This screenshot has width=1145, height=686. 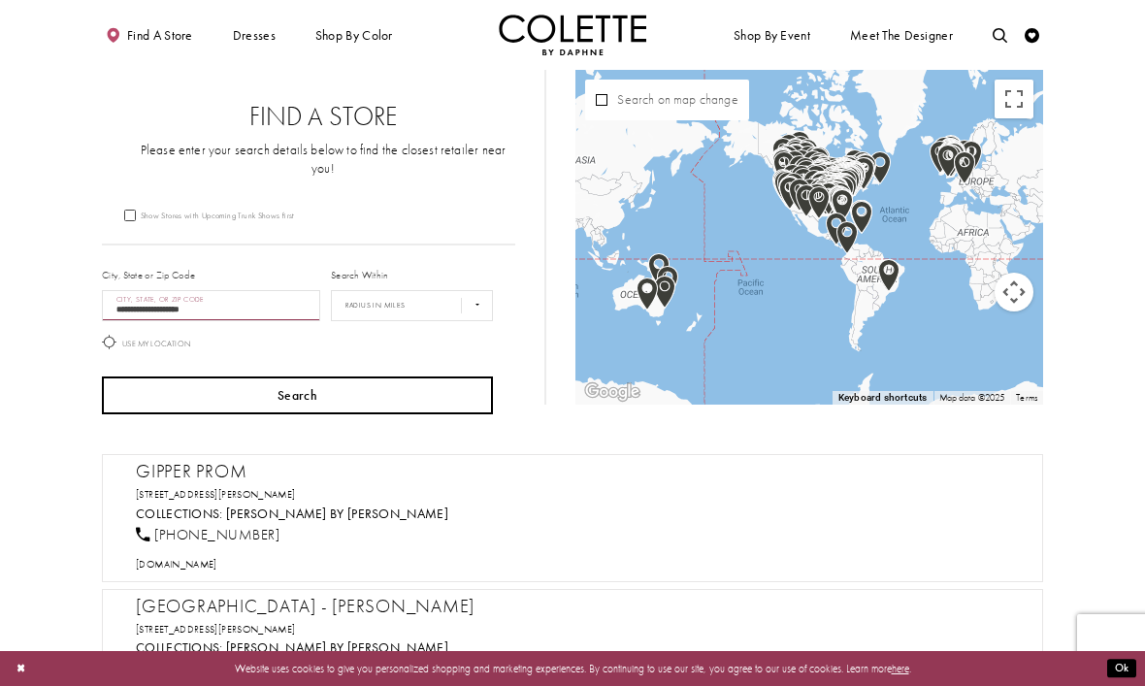 What do you see at coordinates (900, 668) in the screenshot?
I see `a: here` at bounding box center [900, 668].